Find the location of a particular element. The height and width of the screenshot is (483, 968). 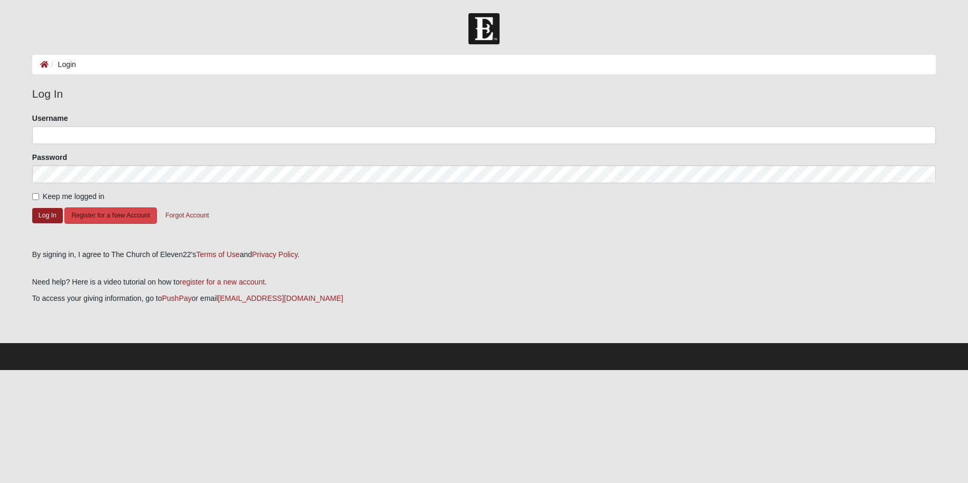

a: PushPay is located at coordinates (177, 298).